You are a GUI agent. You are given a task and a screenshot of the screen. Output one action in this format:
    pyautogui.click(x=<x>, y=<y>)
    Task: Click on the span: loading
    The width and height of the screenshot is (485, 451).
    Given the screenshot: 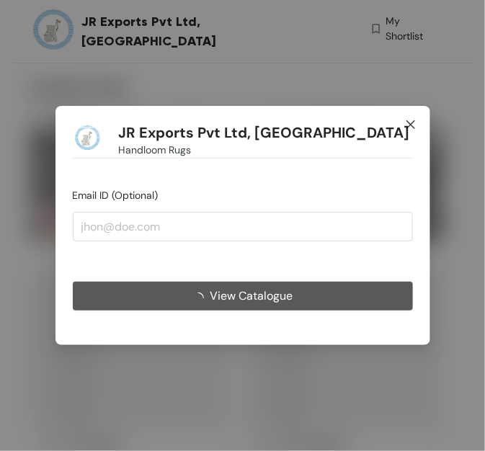 What is the action you would take?
    pyautogui.click(x=201, y=298)
    